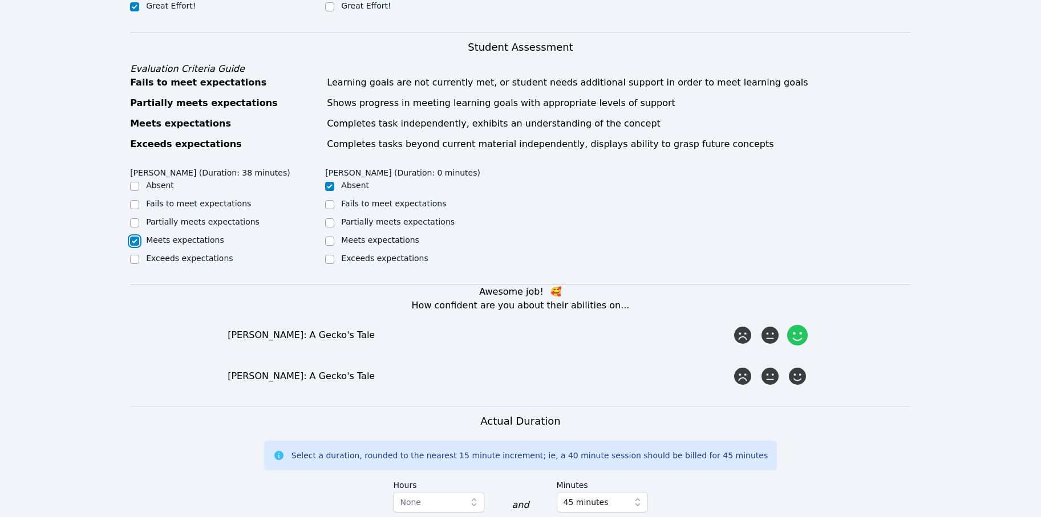  I want to click on span: kisses, so click(556, 291).